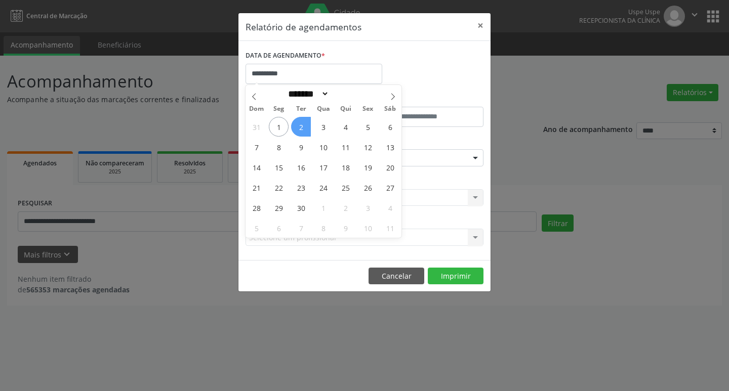 The width and height of the screenshot is (729, 391). I want to click on span: Outubro 3, 2025, so click(368, 208).